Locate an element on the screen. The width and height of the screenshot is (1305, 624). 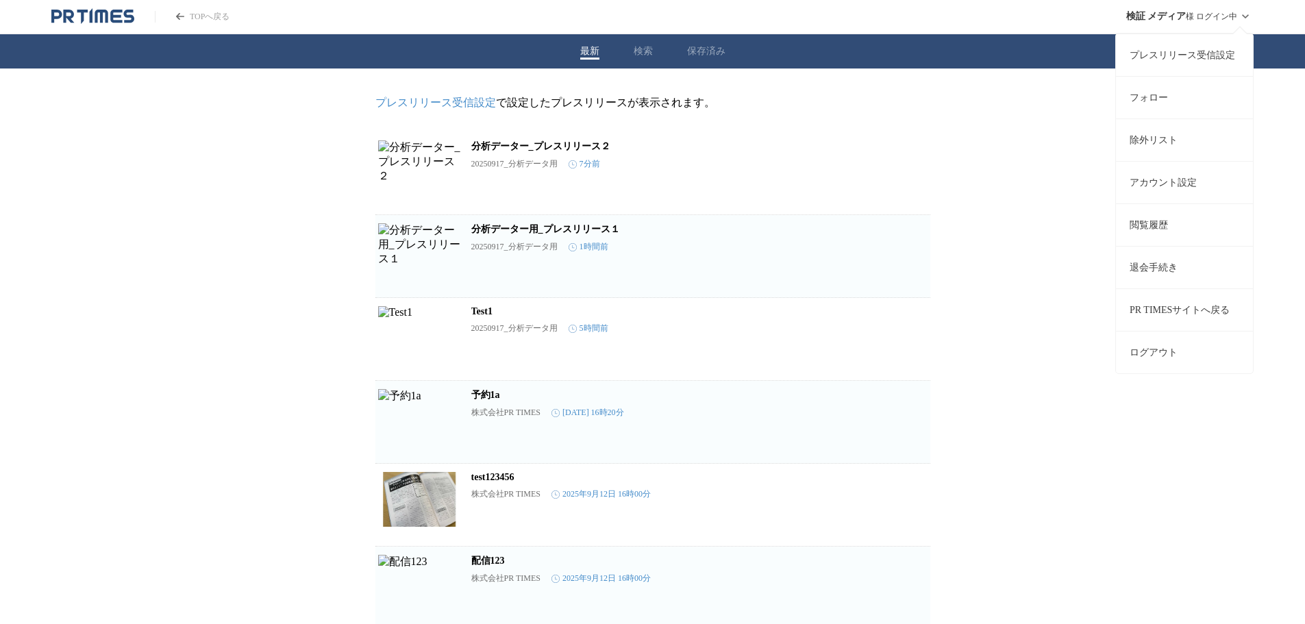
a: 分析データー用_プレスリリース１ is located at coordinates (545, 229).